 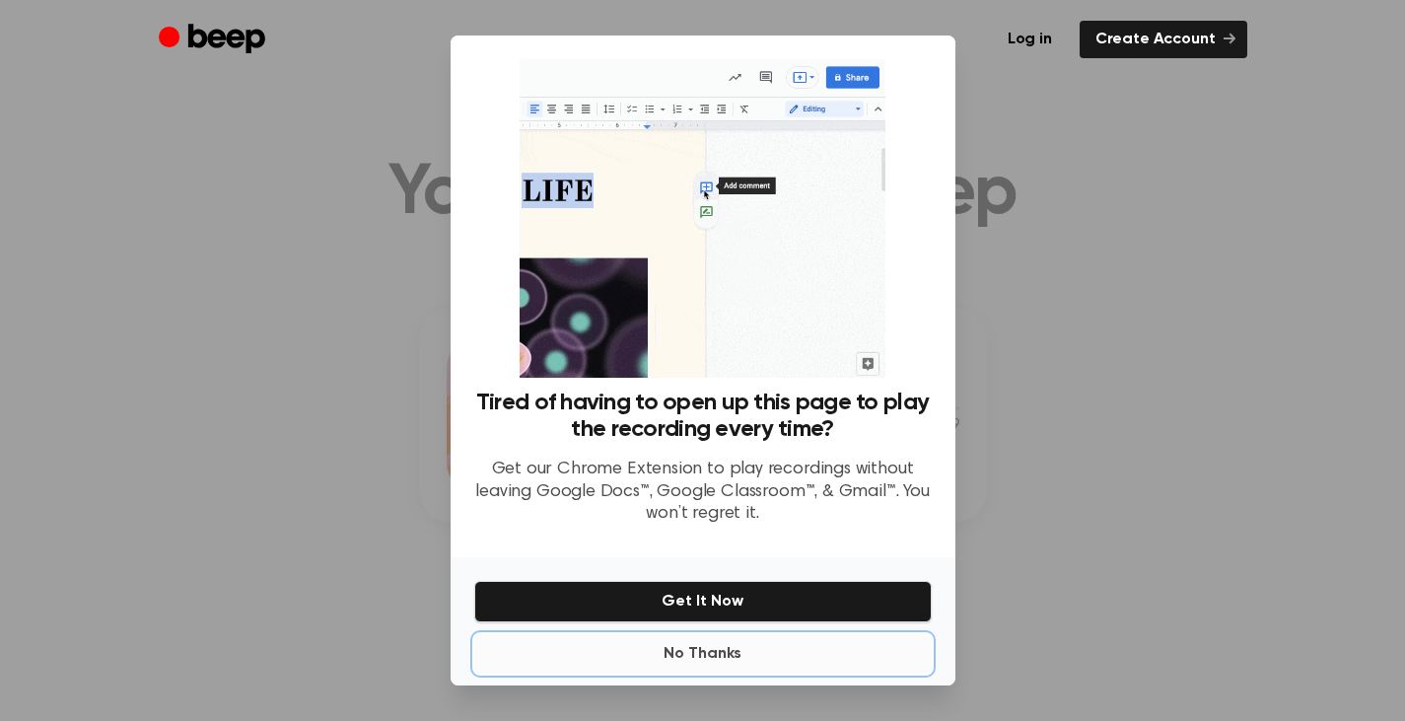 I want to click on a: Create Account, so click(x=1163, y=39).